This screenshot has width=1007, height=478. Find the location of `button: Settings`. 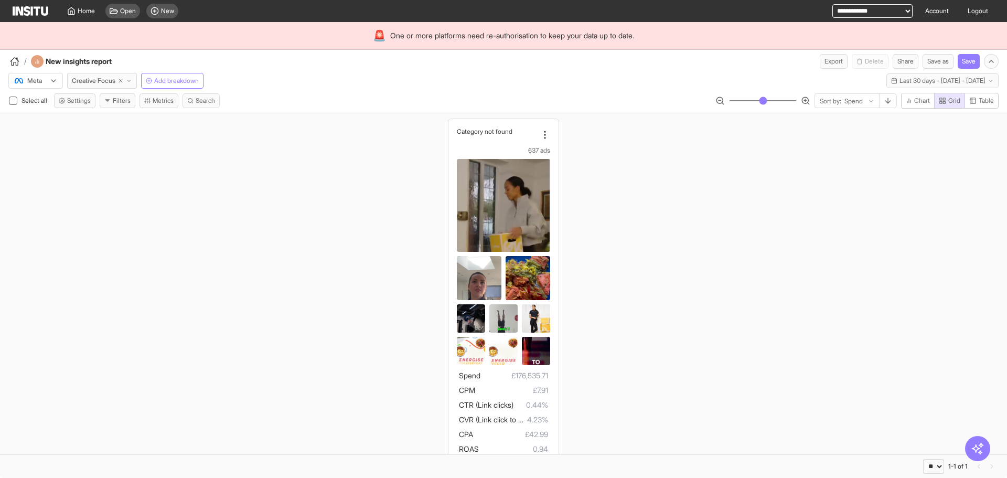

button: Settings is located at coordinates (74, 101).